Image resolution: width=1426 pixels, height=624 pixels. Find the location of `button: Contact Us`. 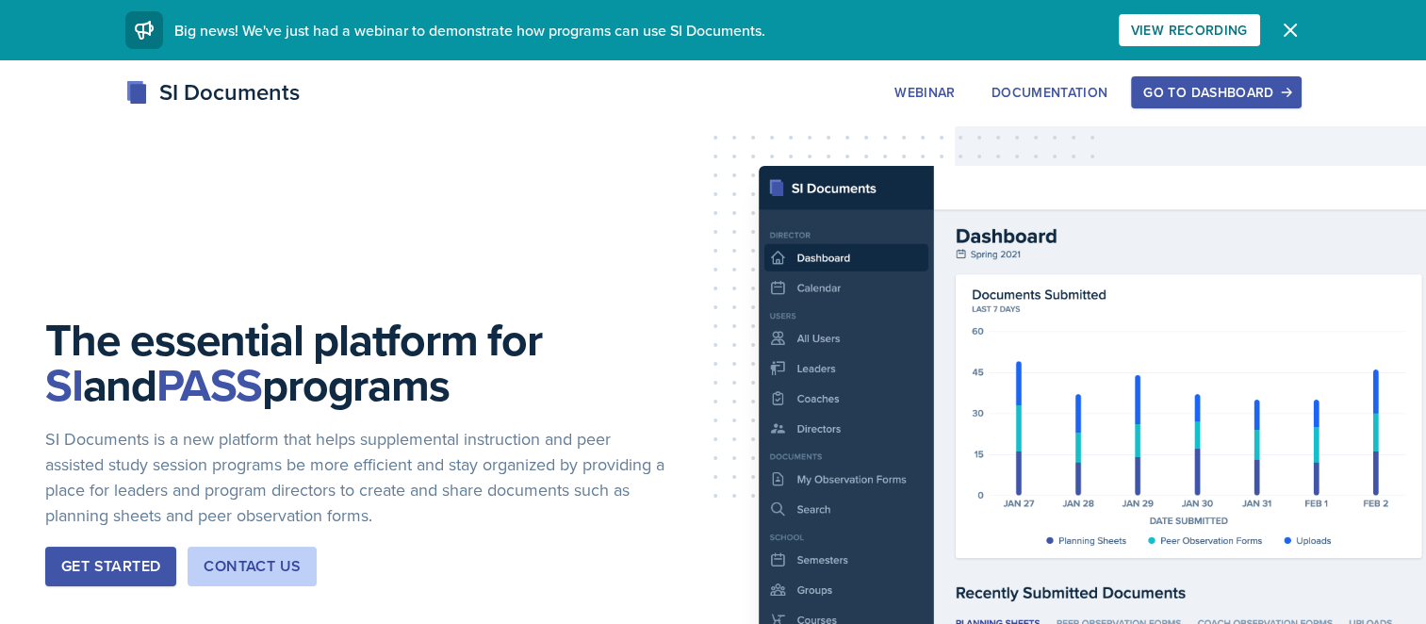

button: Contact Us is located at coordinates (252, 566).